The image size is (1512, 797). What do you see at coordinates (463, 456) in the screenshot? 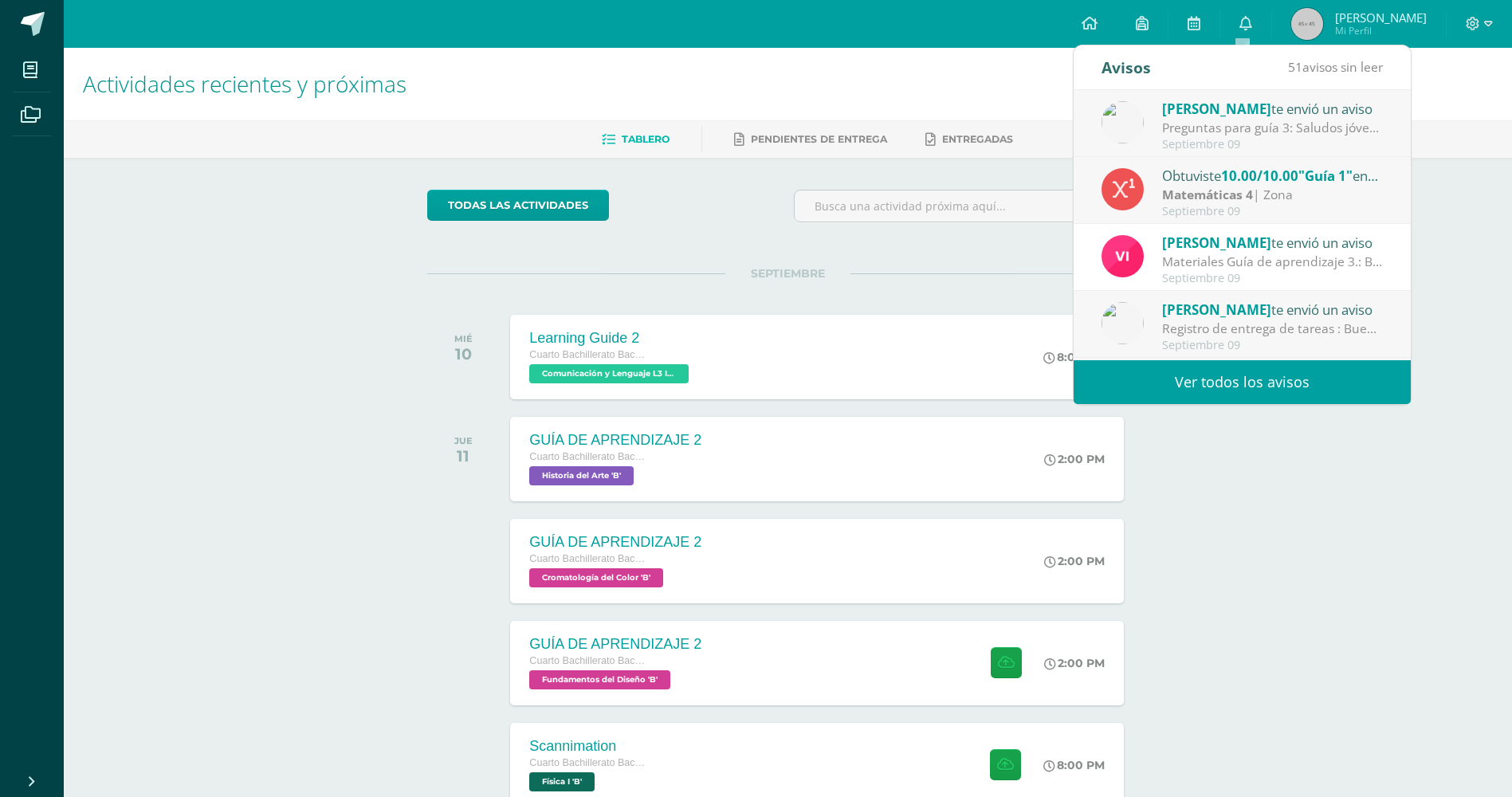
I see `div: 11` at bounding box center [463, 456].